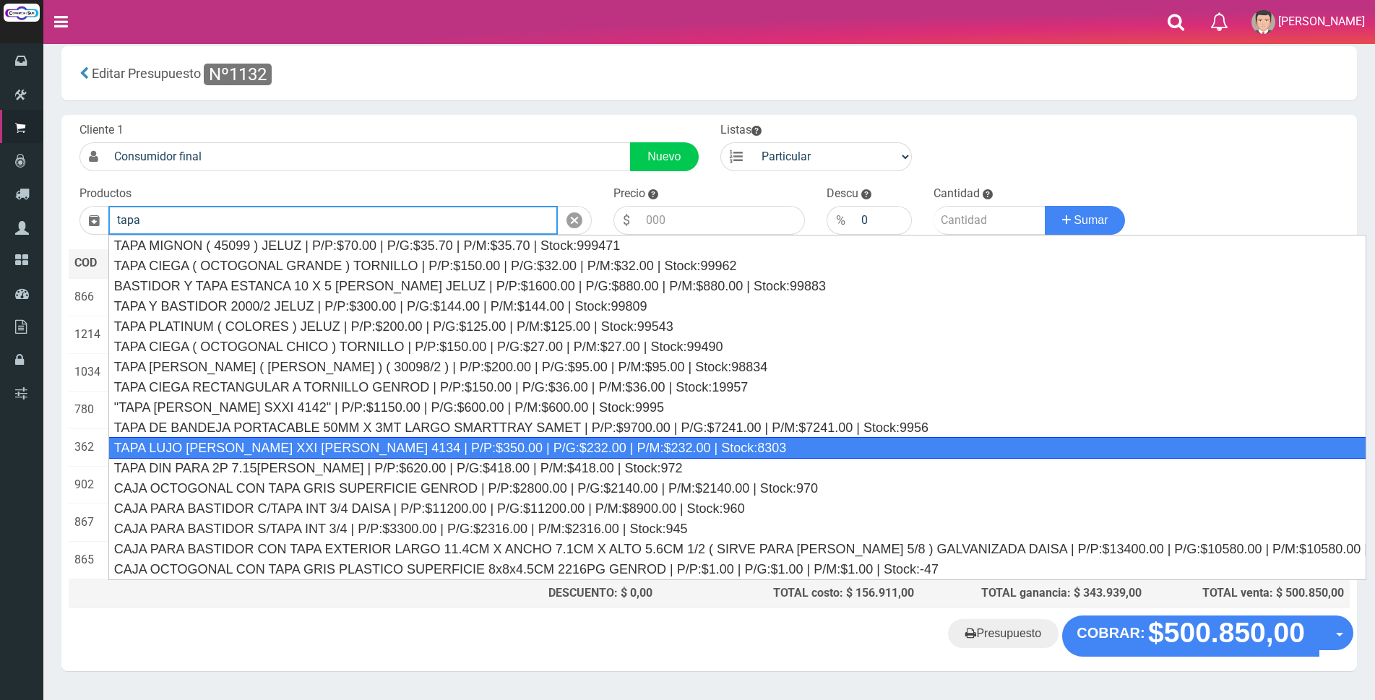  I want to click on strong: COBRAR:, so click(1111, 633).